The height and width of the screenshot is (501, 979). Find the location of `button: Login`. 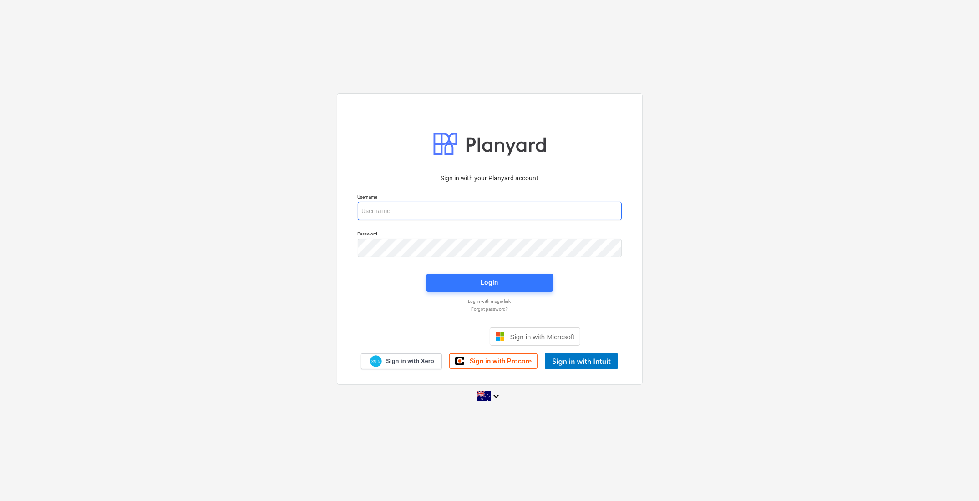

button: Login is located at coordinates (490, 283).